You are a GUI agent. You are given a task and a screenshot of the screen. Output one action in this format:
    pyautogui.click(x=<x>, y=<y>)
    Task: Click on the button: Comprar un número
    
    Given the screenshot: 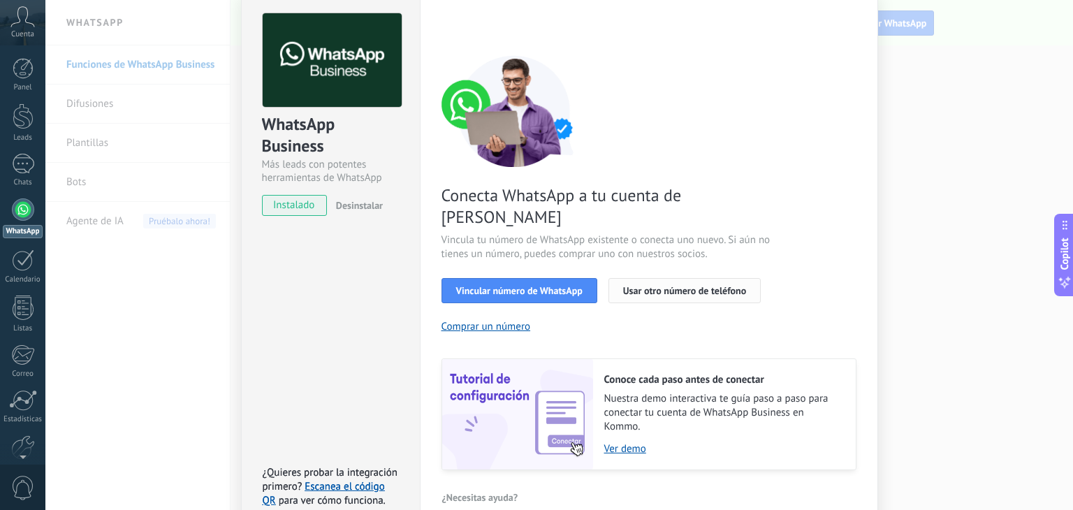 What is the action you would take?
    pyautogui.click(x=486, y=326)
    